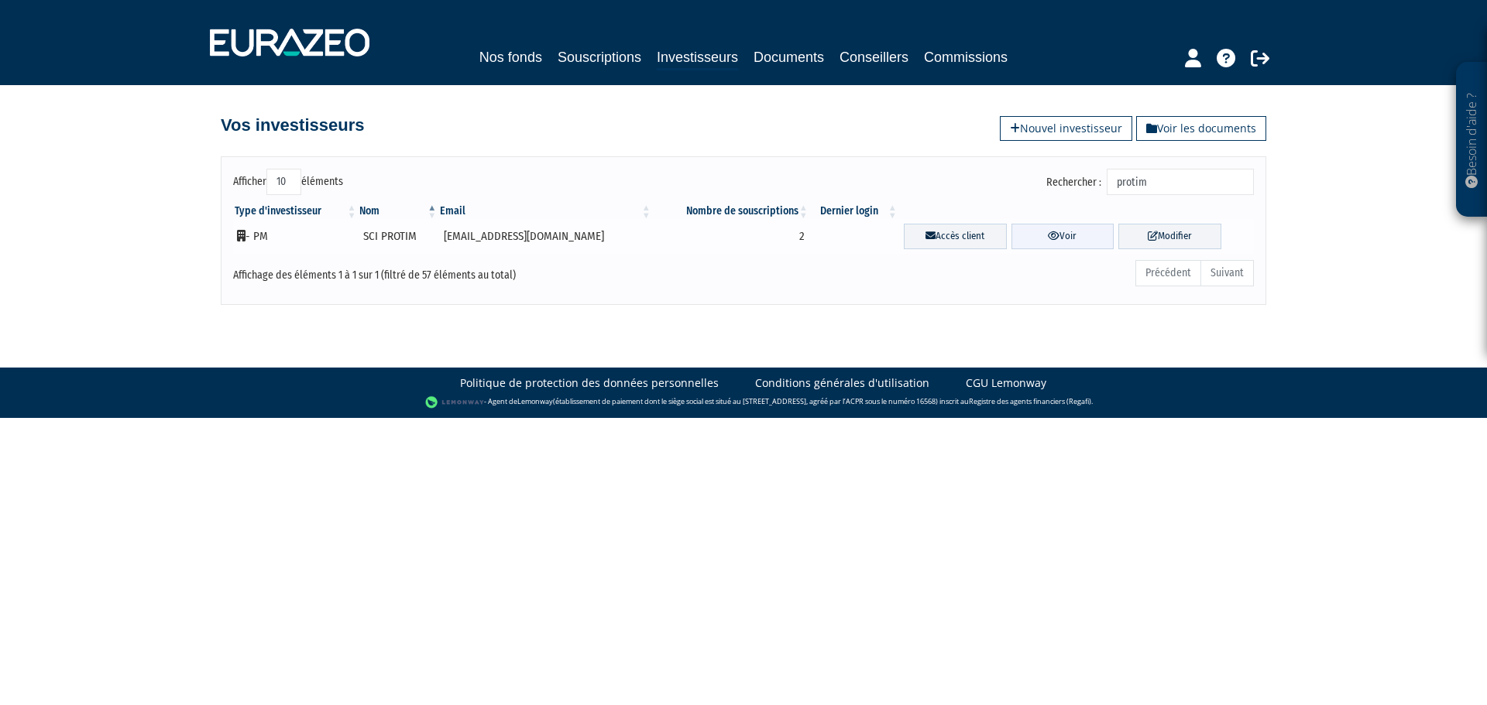 The image size is (1487, 705). I want to click on td: SCI PROTIM, so click(398, 236).